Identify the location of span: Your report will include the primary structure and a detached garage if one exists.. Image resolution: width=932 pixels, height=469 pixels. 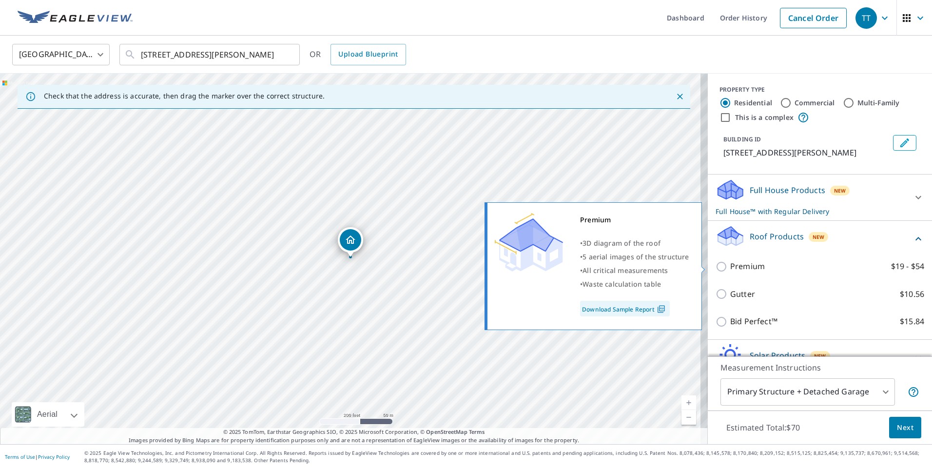
(914, 392).